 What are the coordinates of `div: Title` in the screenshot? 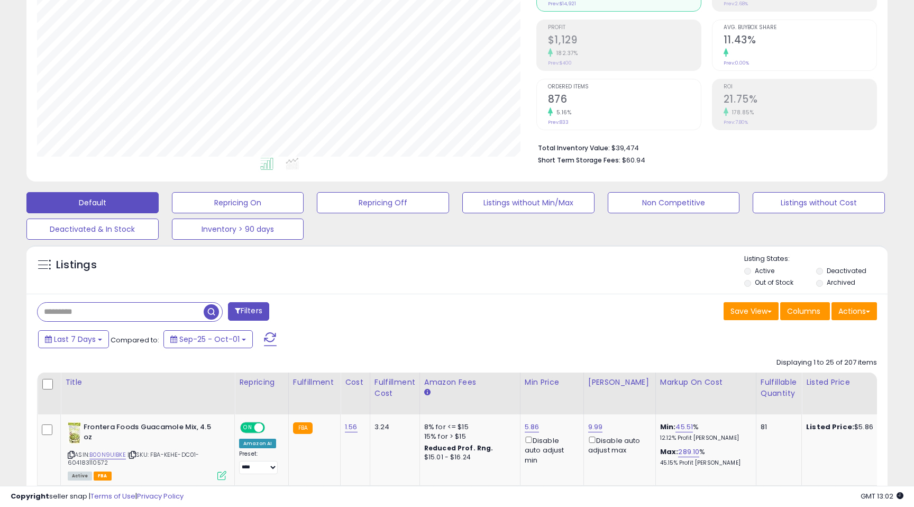 It's located at (148, 382).